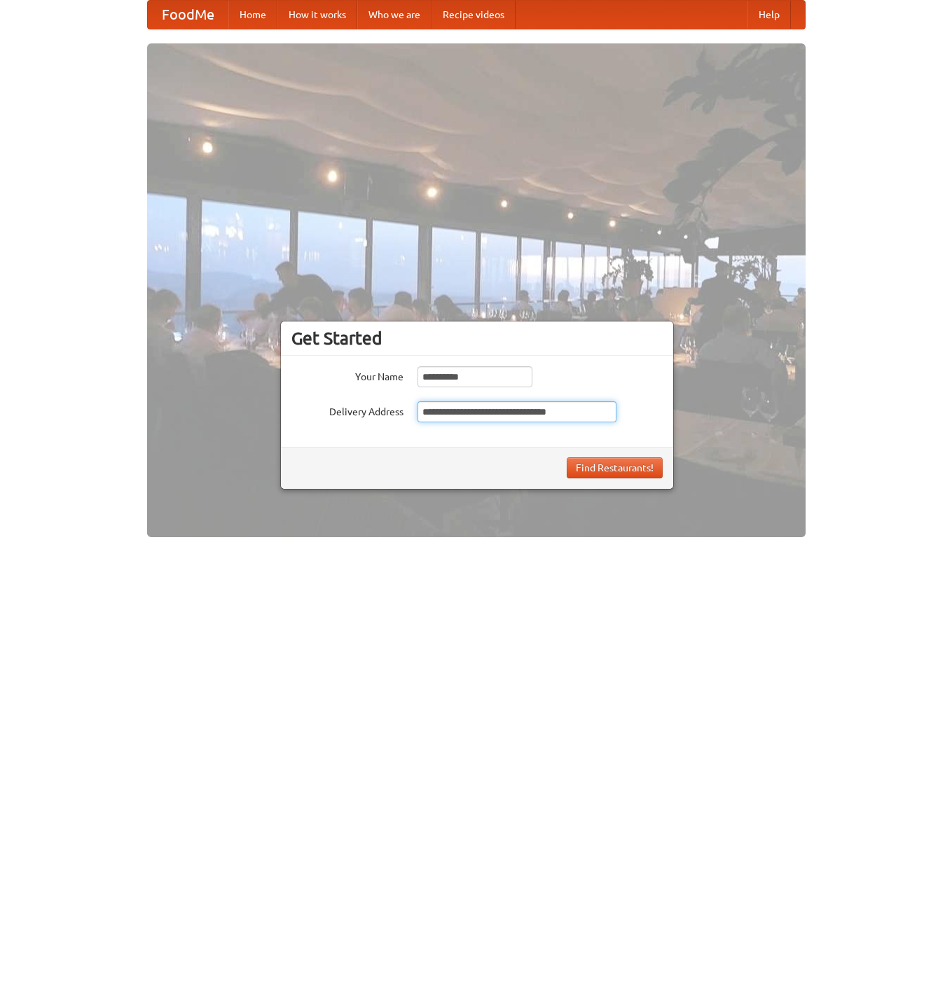  Describe the element at coordinates (347, 375) in the screenshot. I see `label: Your Name` at that location.